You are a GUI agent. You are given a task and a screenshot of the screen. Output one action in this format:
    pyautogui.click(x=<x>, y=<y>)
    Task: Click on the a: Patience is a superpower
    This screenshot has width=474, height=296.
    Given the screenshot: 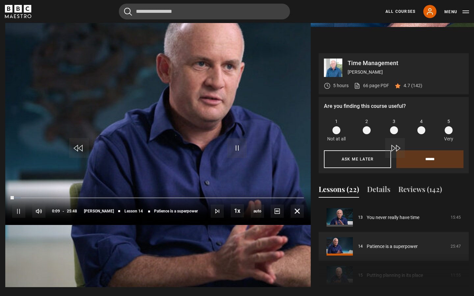 What is the action you would take?
    pyautogui.click(x=392, y=247)
    